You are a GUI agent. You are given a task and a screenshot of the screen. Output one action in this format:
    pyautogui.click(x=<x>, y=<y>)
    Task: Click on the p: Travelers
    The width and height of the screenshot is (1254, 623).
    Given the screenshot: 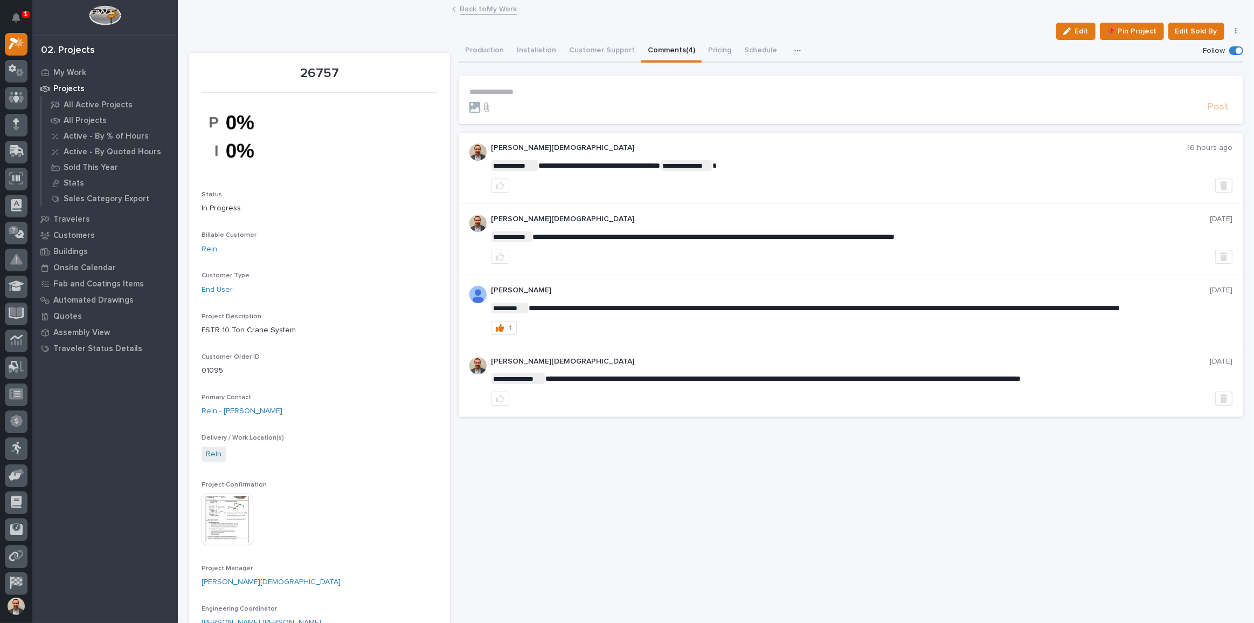 What is the action you would take?
    pyautogui.click(x=72, y=219)
    